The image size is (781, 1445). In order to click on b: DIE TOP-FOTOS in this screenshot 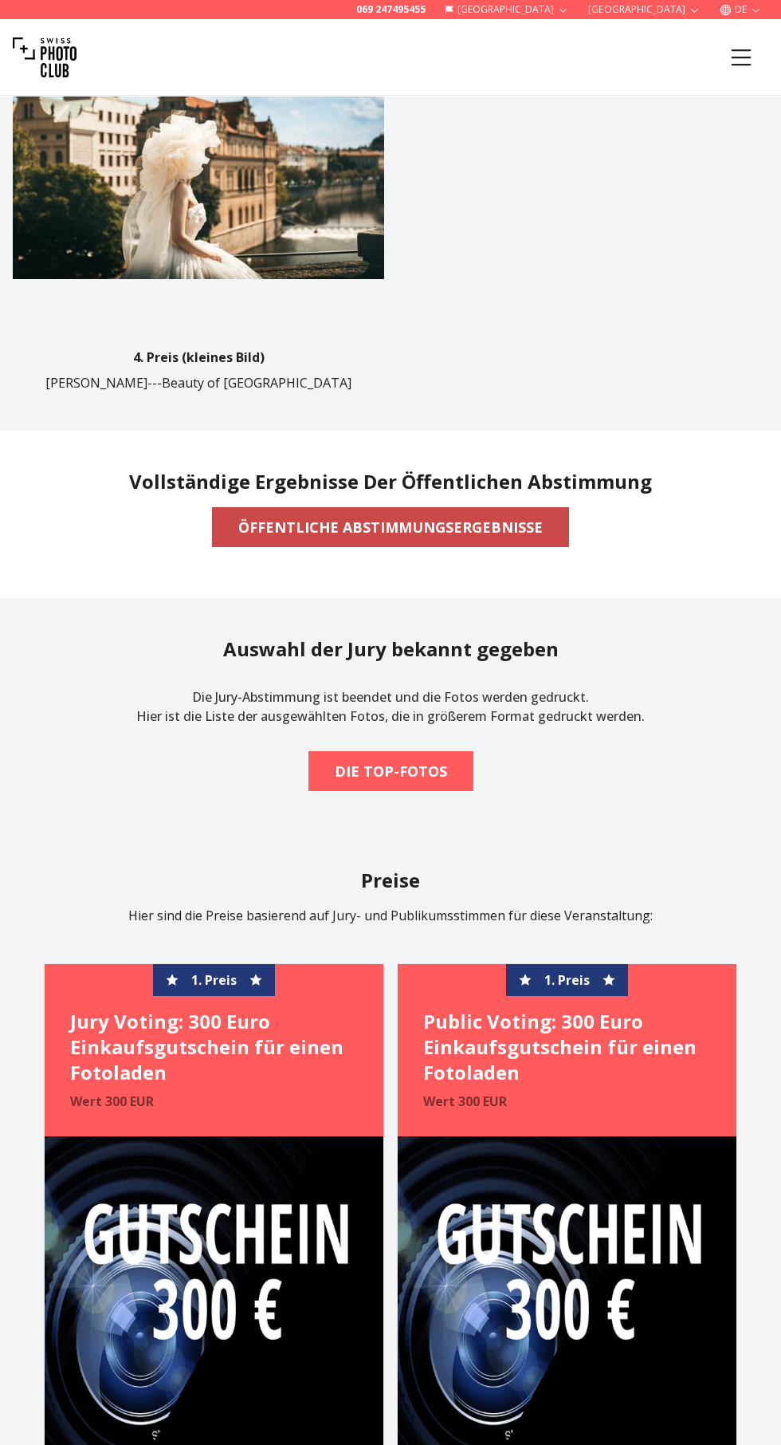, I will do `click(391, 771)`.